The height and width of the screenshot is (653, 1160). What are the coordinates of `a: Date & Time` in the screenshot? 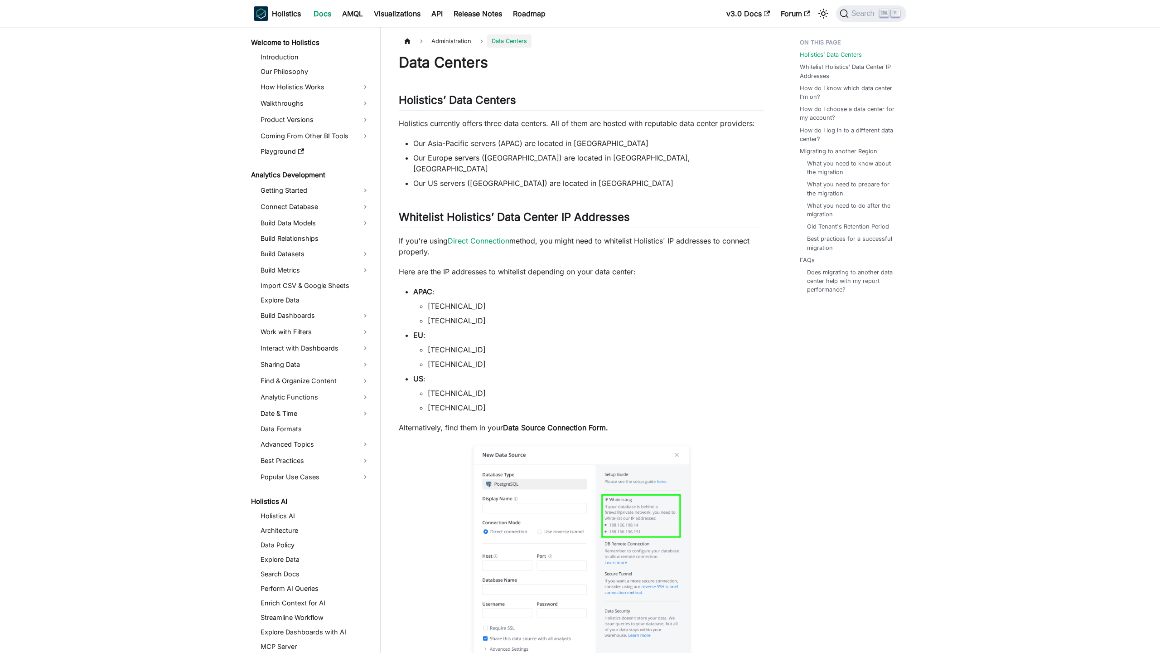 It's located at (315, 413).